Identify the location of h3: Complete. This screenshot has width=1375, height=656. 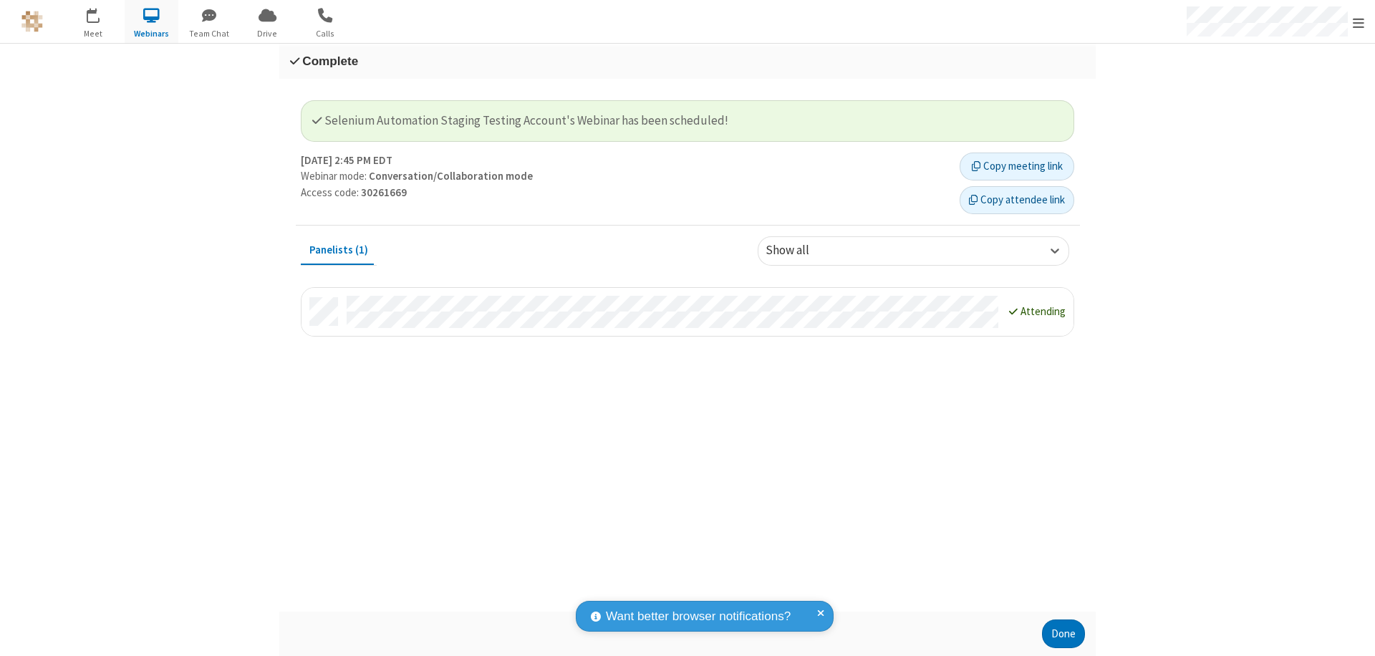
(687, 61).